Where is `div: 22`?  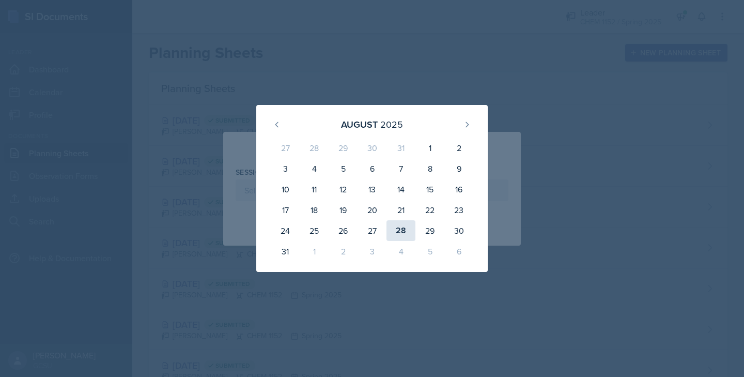 div: 22 is located at coordinates (430, 210).